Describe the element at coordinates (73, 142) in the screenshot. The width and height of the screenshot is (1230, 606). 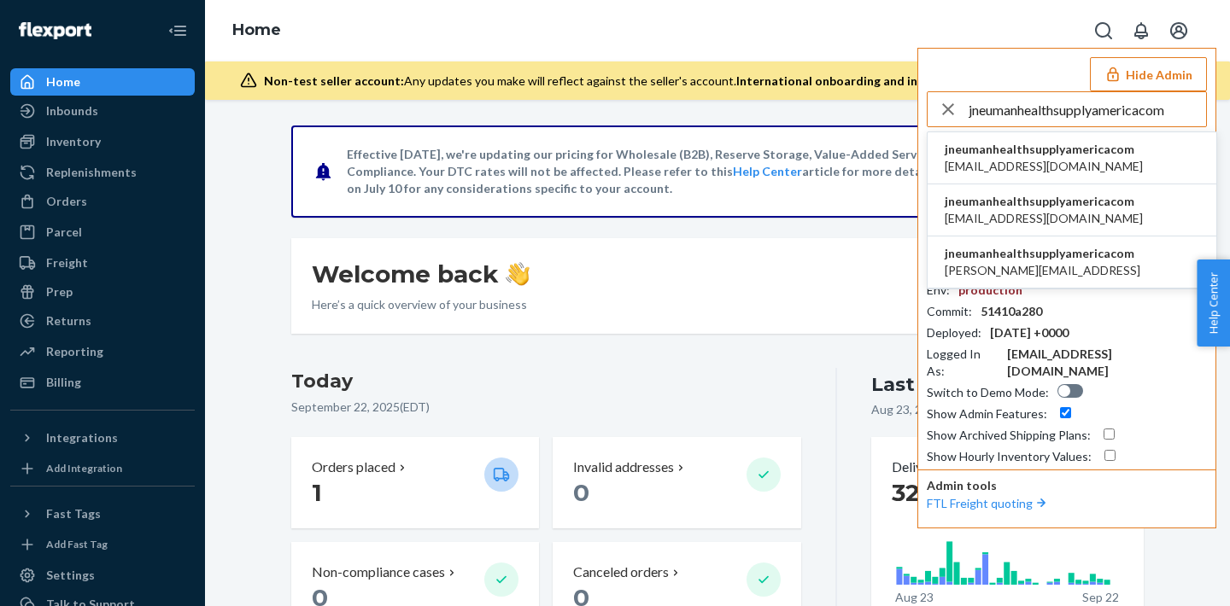
I see `div: Inventory` at that location.